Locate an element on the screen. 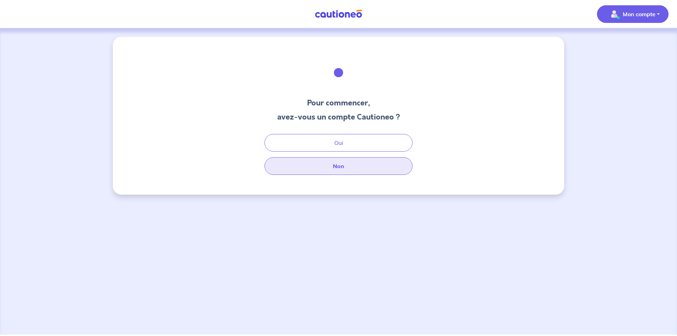 This screenshot has height=336, width=677. button: Oui is located at coordinates (338, 143).